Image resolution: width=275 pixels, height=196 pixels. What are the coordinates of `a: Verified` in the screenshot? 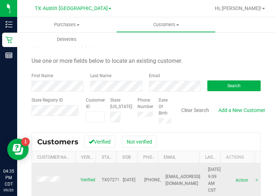 It's located at (90, 157).